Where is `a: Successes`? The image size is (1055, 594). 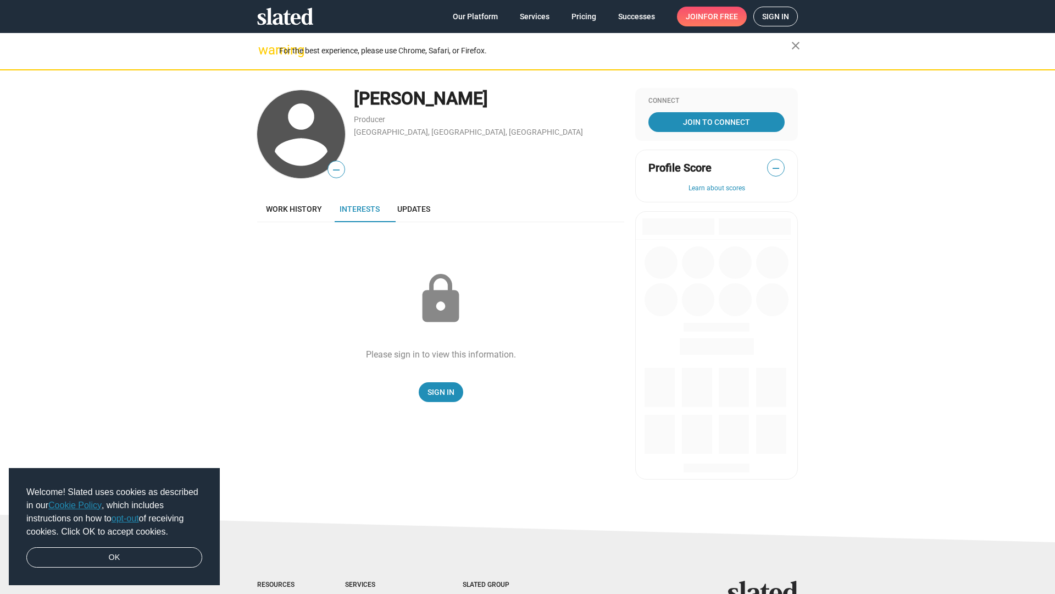
a: Successes is located at coordinates (637, 16).